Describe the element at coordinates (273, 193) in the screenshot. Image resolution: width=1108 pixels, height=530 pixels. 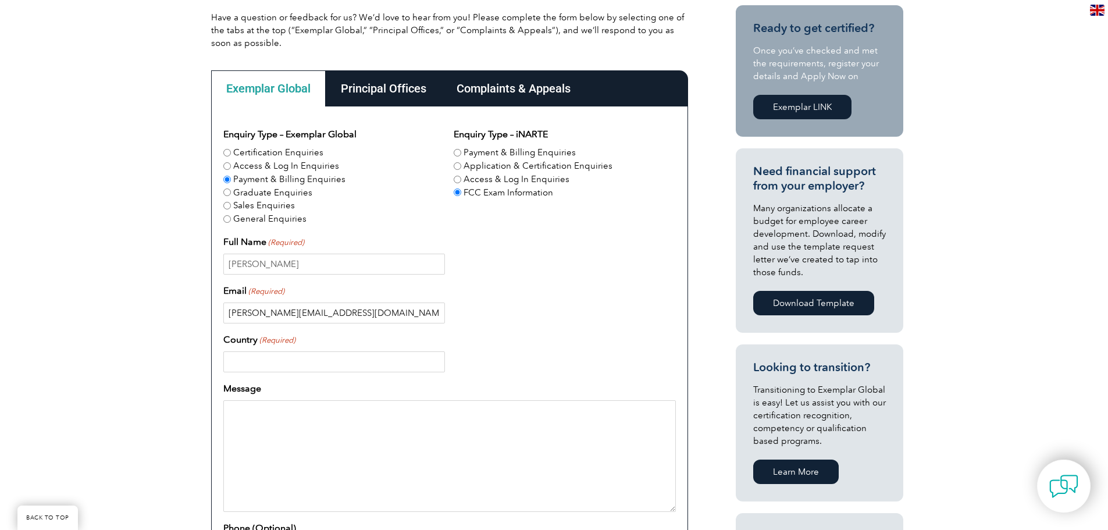
I see `label: Graduate Enquiries` at that location.